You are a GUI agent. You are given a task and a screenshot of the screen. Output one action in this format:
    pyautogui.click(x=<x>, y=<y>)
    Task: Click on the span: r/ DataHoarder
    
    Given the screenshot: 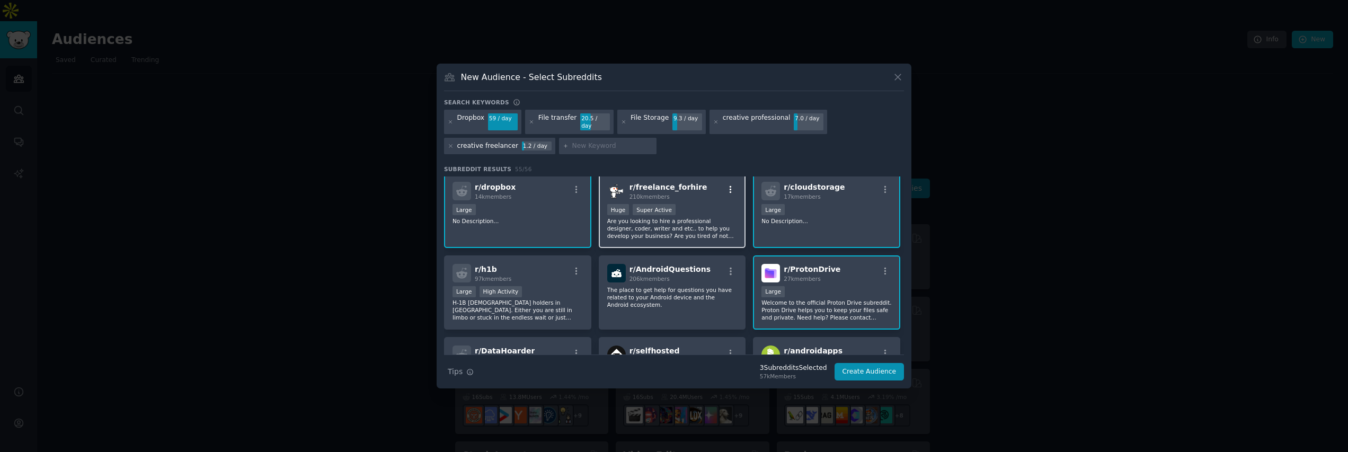 What is the action you would take?
    pyautogui.click(x=504, y=351)
    